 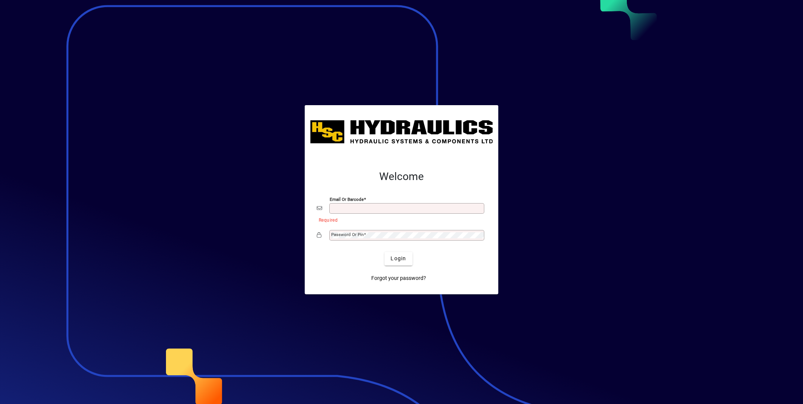 What do you see at coordinates (399, 219) in the screenshot?
I see `mat-error: Required` at bounding box center [399, 219].